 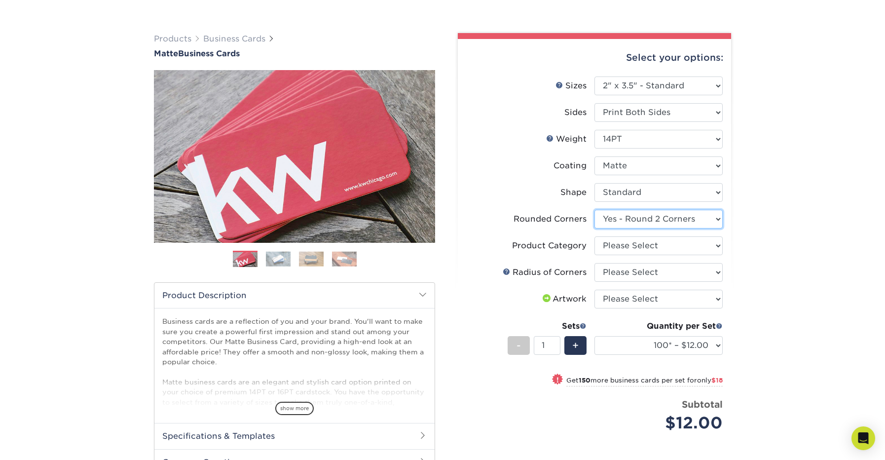 What do you see at coordinates (294, 435) in the screenshot?
I see `h2: Specifications & Templates` at bounding box center [294, 435].